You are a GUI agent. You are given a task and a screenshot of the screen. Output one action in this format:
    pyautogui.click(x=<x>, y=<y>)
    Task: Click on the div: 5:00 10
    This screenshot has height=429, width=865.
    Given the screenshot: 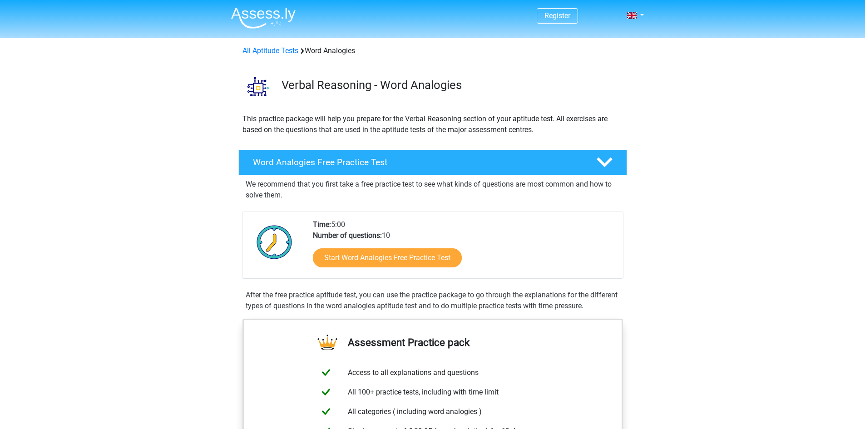 What is the action you would take?
    pyautogui.click(x=464, y=249)
    